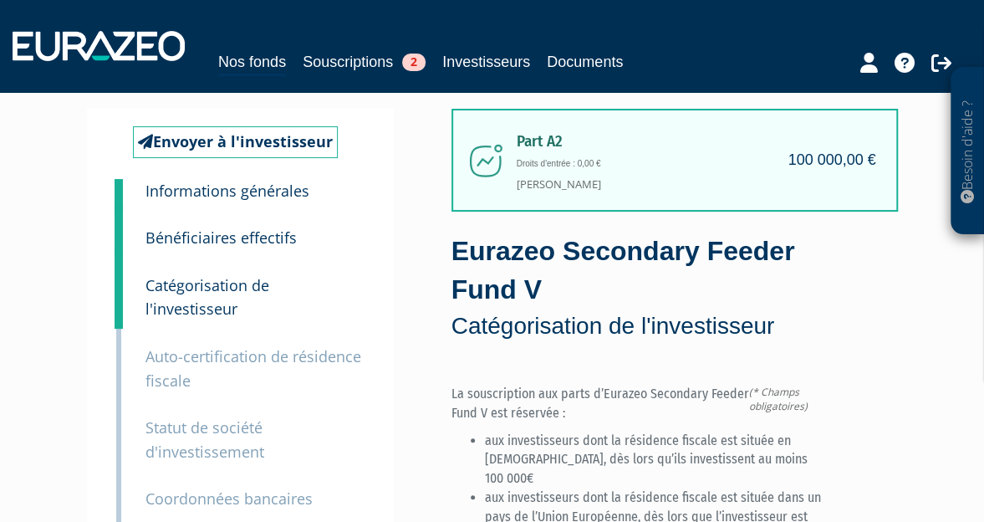 The image size is (984, 522). Describe the element at coordinates (99, 46) in the screenshot. I see `img: 1732889491-logotype_eurazeo_blanc_rvb.png` at that location.